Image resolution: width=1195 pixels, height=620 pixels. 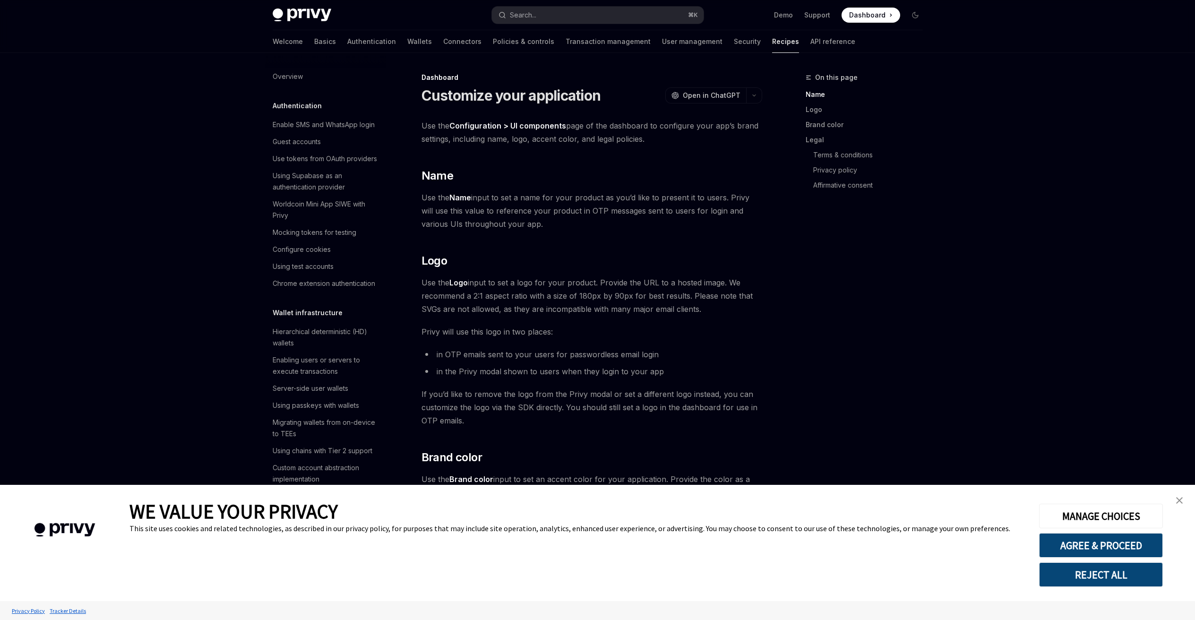 What do you see at coordinates (327, 181) in the screenshot?
I see `div: Using Supabase as an authentication provider` at bounding box center [327, 181].